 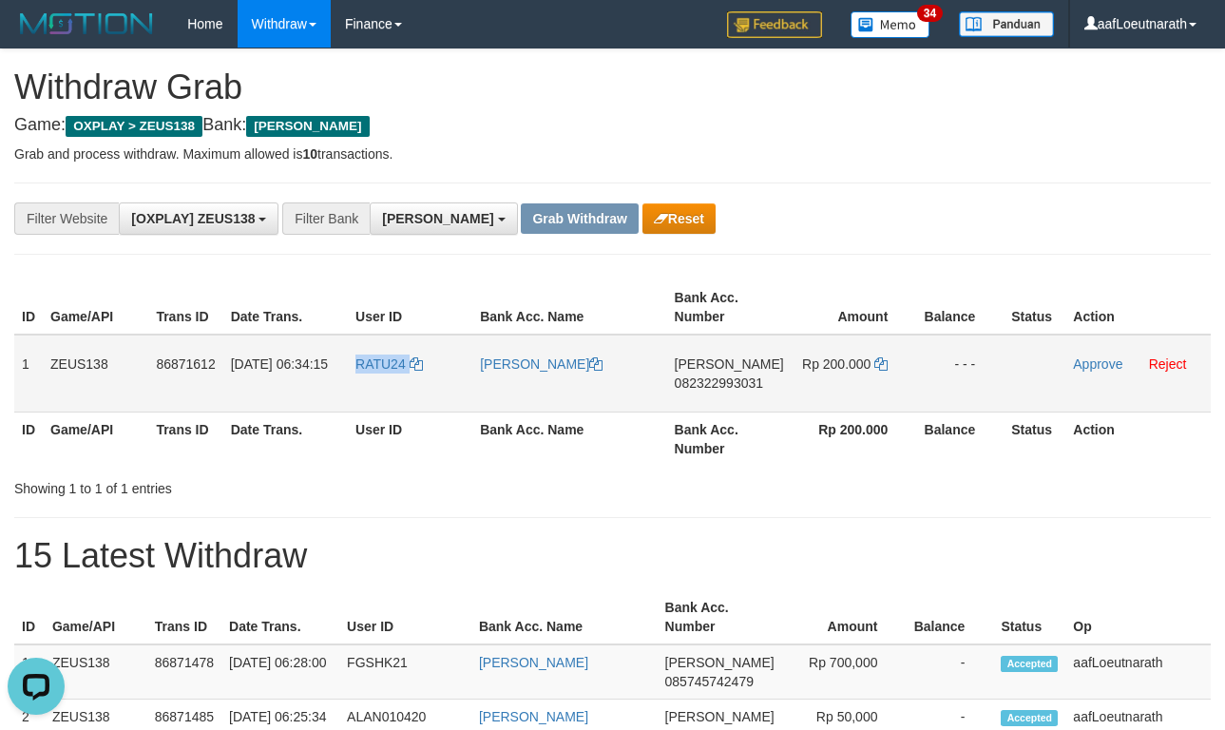 I want to click on h1: Withdraw Grab, so click(x=612, y=87).